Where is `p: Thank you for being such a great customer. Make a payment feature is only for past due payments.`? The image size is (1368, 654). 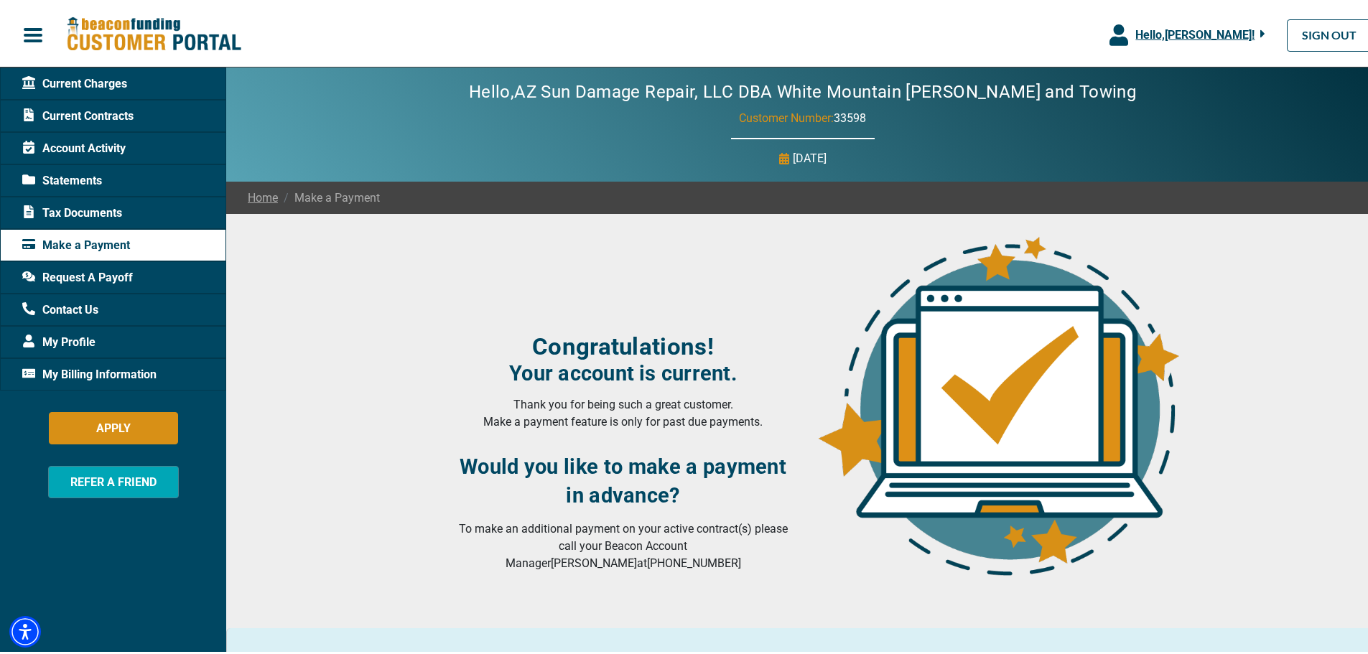
p: Thank you for being such a great customer. Make a payment feature is only for past due payments. is located at coordinates (623, 411).